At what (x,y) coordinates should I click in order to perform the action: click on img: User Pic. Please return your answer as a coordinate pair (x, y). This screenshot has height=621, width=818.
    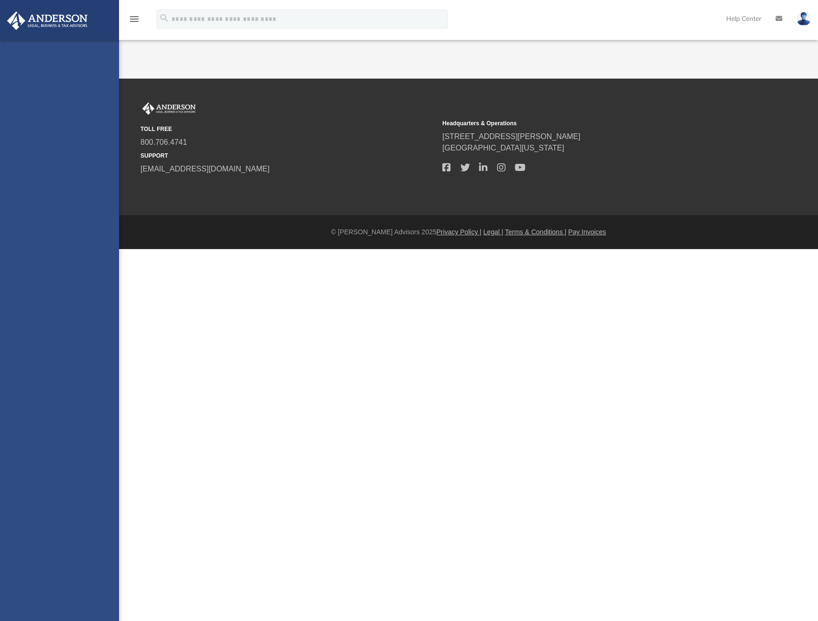
    Looking at the image, I should click on (804, 19).